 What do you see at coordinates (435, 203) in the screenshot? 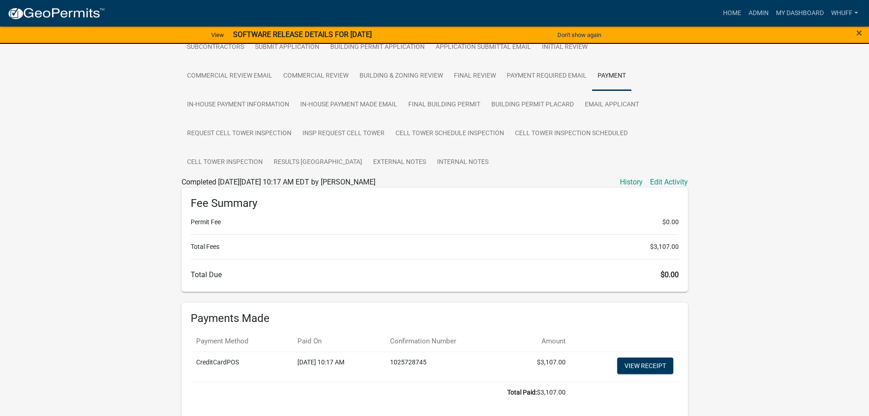
I see `h6: Fee Summary` at bounding box center [435, 203].